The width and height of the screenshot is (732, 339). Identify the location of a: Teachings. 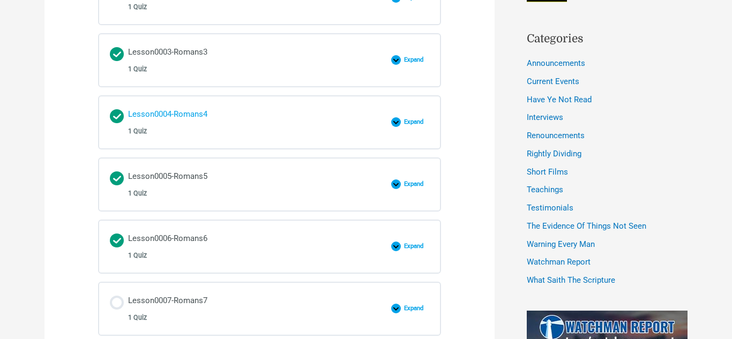
(545, 190).